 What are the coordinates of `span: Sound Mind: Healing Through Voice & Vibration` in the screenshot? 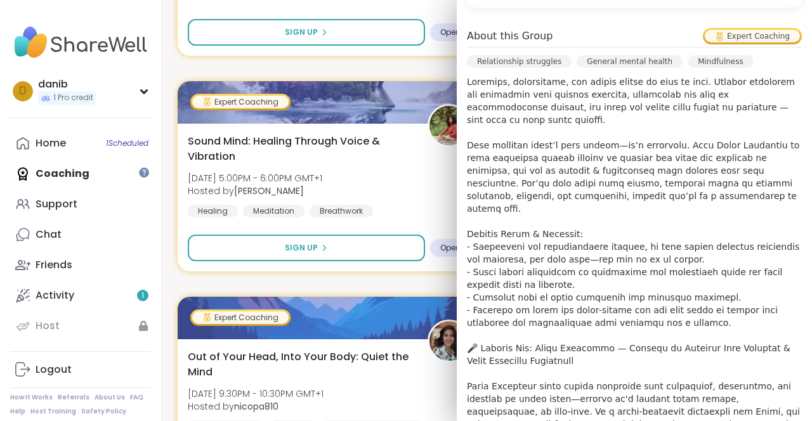 It's located at (301, 149).